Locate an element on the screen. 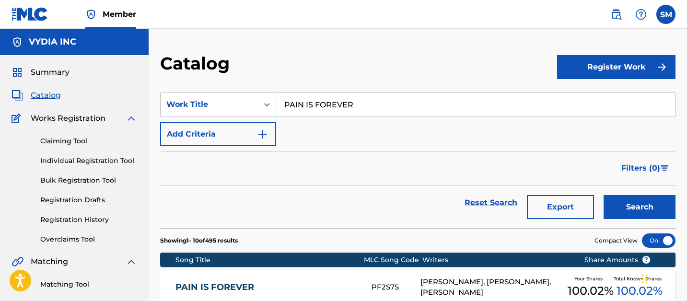 Image resolution: width=687 pixels, height=301 pixels. img: Works Registration is located at coordinates (18, 118).